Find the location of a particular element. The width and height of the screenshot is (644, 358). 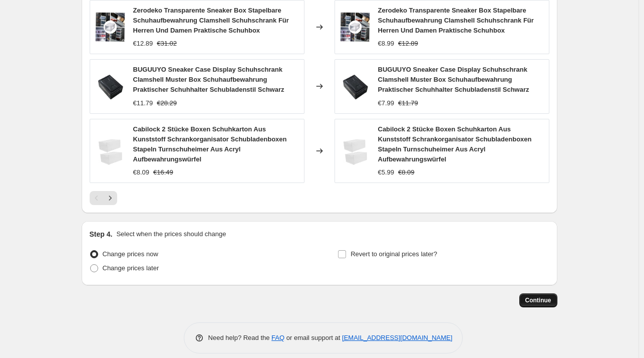

span: Revert to original prices later? is located at coordinates (394, 254).